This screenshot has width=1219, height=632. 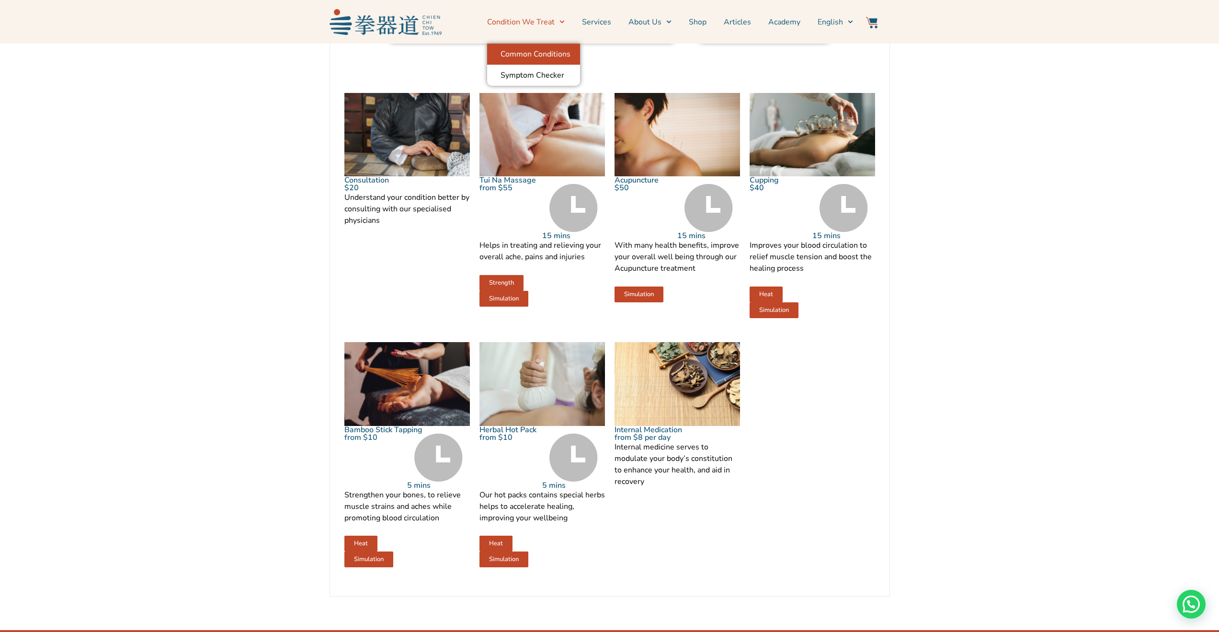 I want to click on p: With many health benefits, improve your overall well being through our Acupuncture treatment, so click(x=677, y=257).